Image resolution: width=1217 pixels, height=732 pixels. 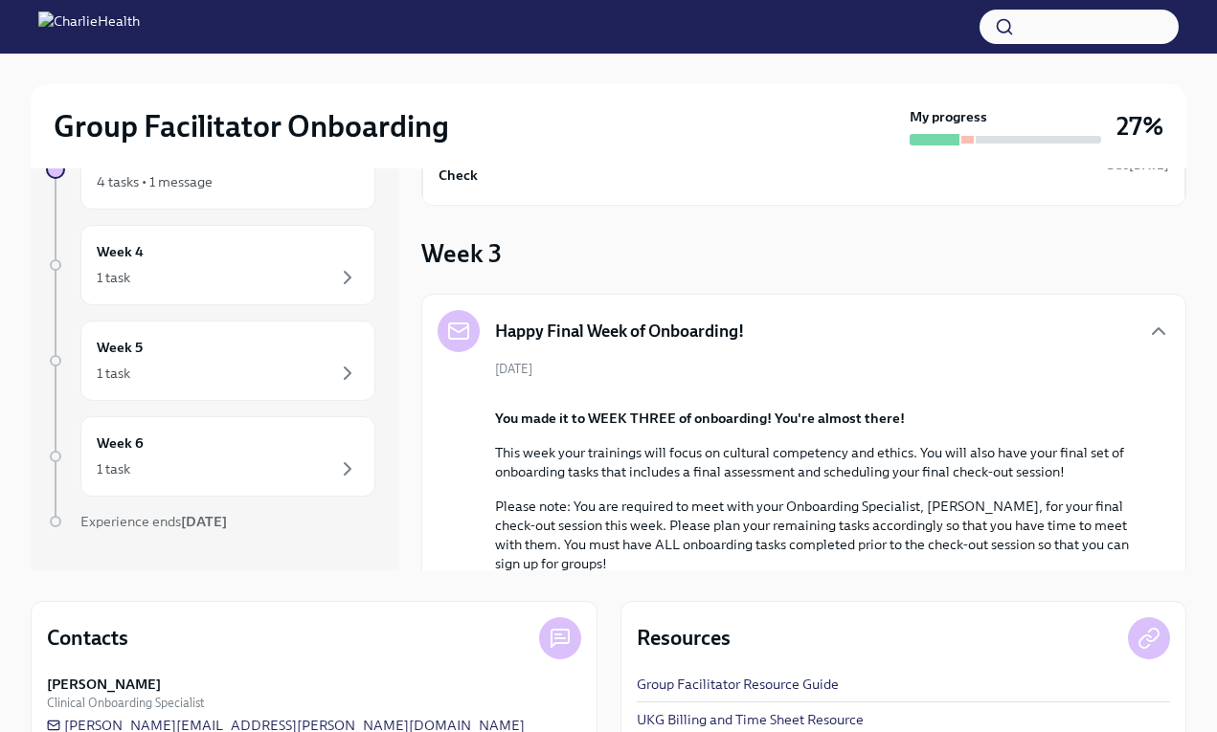 What do you see at coordinates (87, 639) in the screenshot?
I see `h4: Contacts` at bounding box center [87, 639].